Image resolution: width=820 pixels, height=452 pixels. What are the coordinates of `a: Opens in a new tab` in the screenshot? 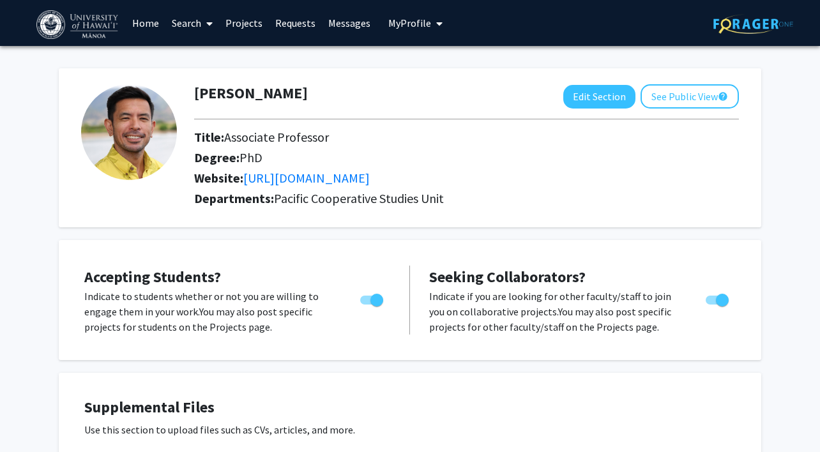 It's located at (307, 178).